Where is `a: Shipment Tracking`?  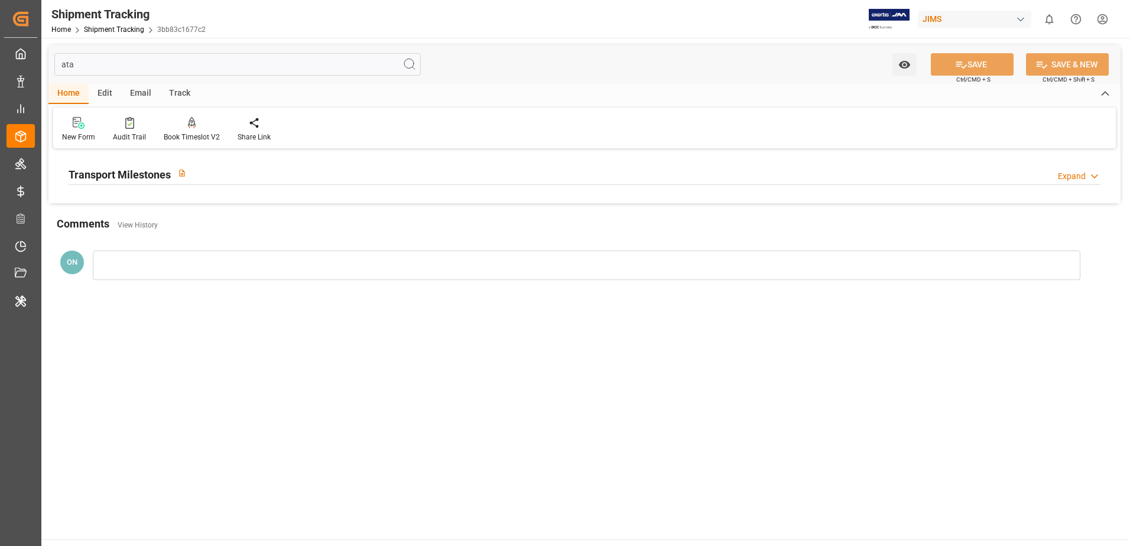 a: Shipment Tracking is located at coordinates (114, 30).